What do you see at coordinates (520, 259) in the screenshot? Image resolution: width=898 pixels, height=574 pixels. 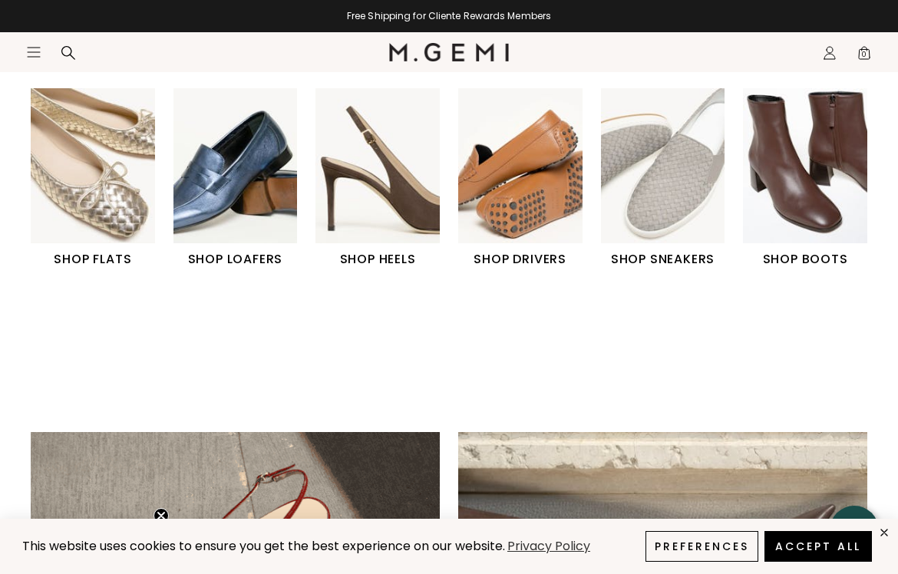 I see `h1: SHOP DRIVERS` at bounding box center [520, 259].